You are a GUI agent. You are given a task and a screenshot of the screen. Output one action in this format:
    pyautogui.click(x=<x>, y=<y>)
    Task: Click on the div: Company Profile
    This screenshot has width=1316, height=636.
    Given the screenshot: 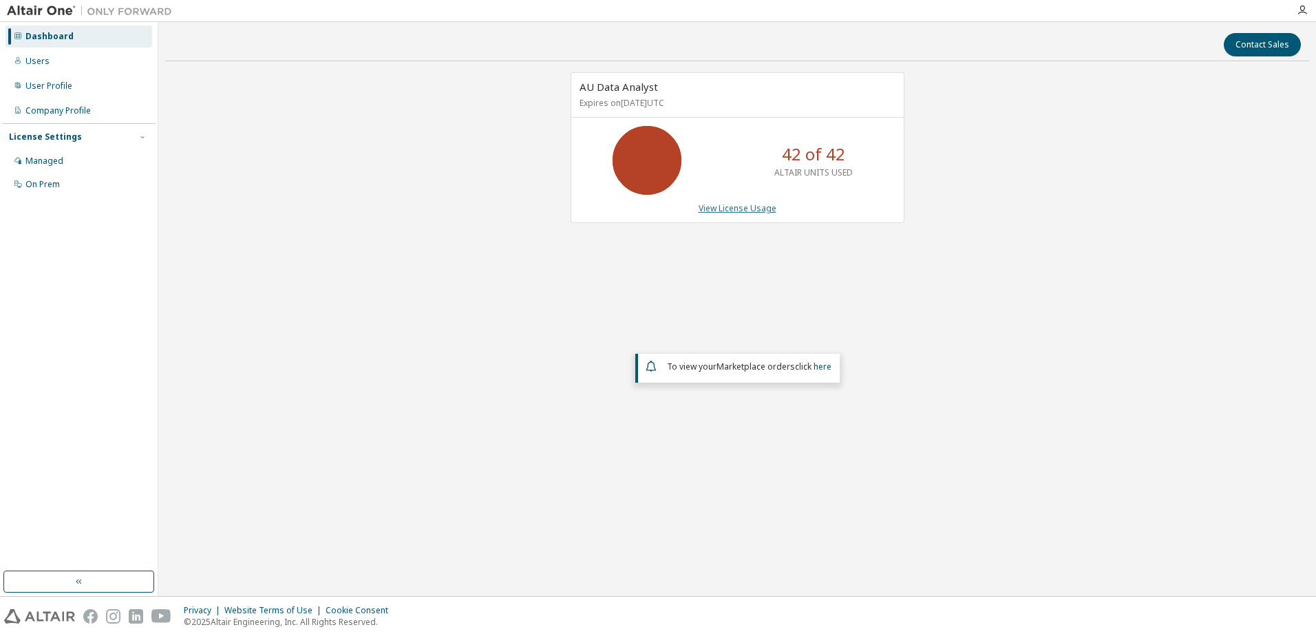 What is the action you would take?
    pyautogui.click(x=58, y=111)
    